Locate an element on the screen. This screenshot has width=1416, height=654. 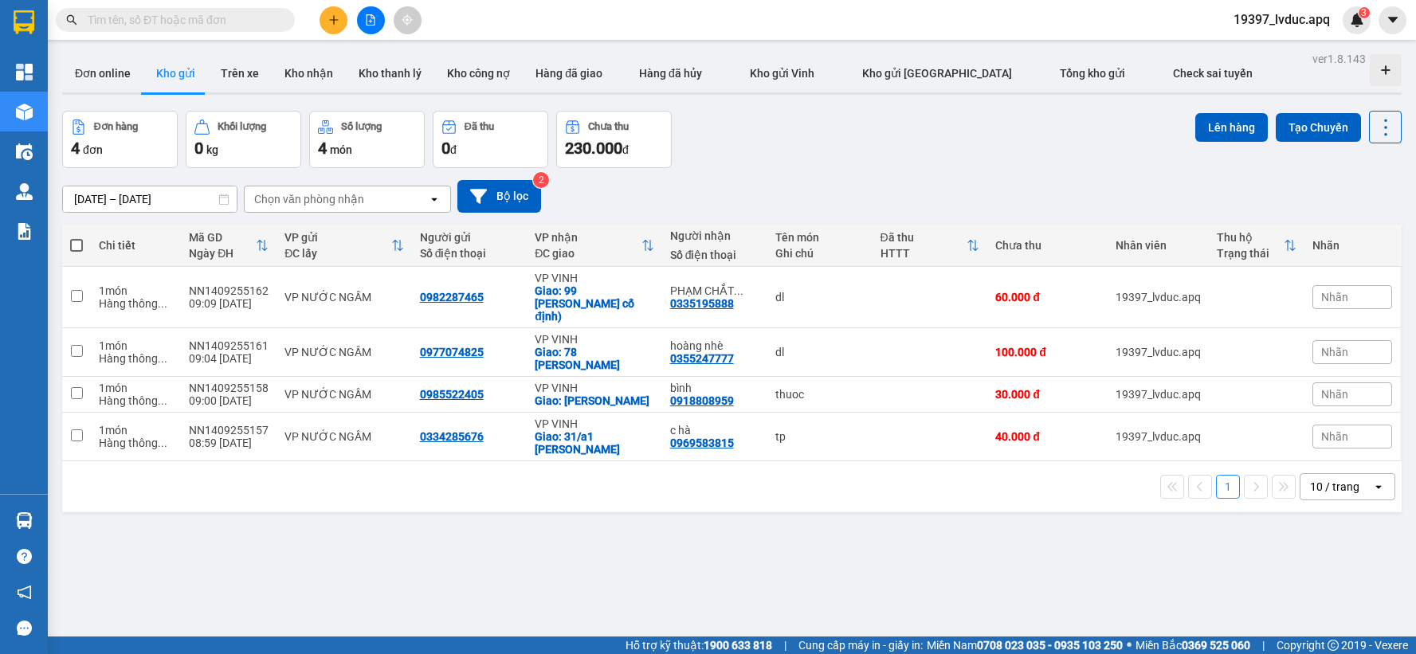
button: Số lượng4món is located at coordinates (367, 139).